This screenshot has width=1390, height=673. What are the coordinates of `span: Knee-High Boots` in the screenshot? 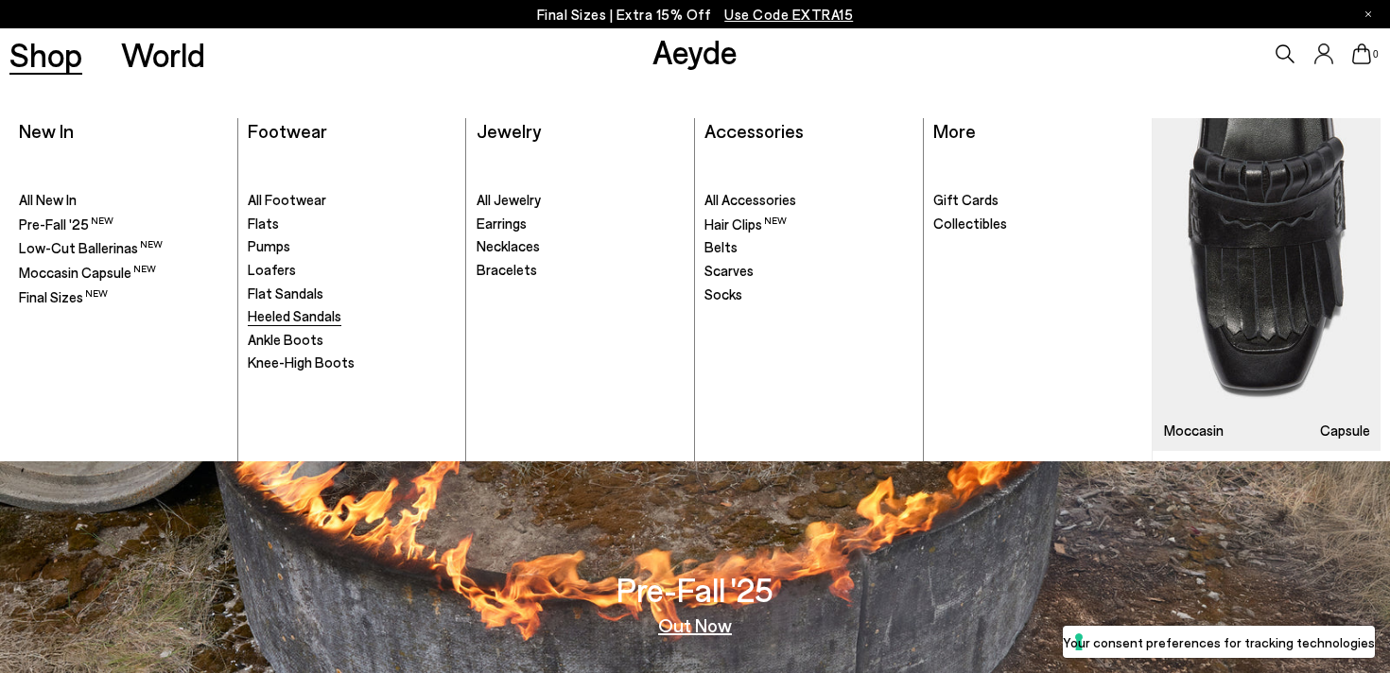 It's located at (301, 362).